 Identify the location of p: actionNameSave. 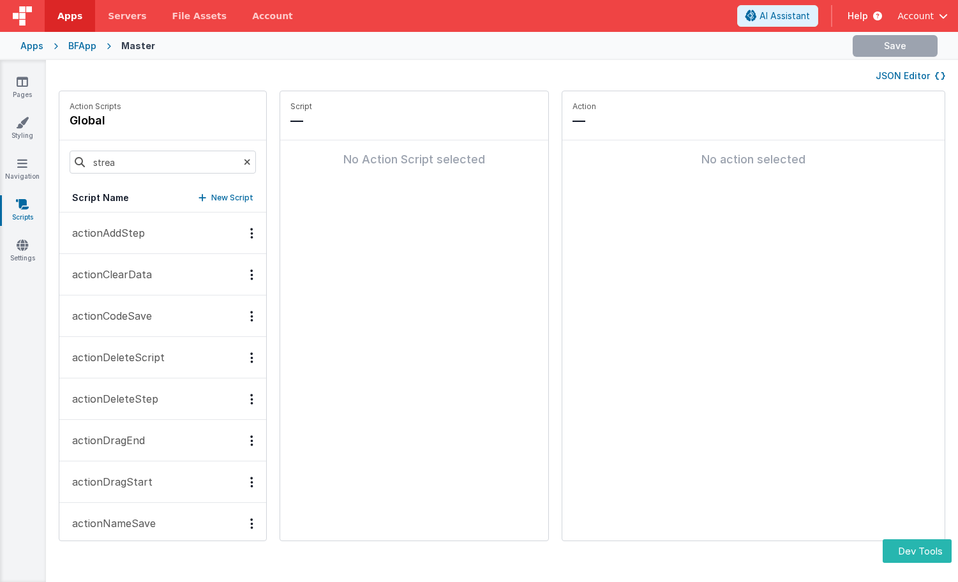
(110, 523).